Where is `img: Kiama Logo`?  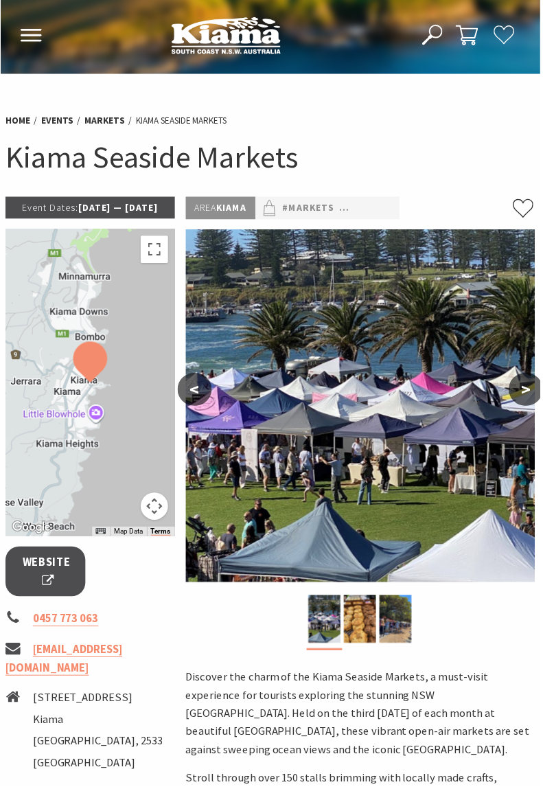
img: Kiama Logo is located at coordinates (227, 35).